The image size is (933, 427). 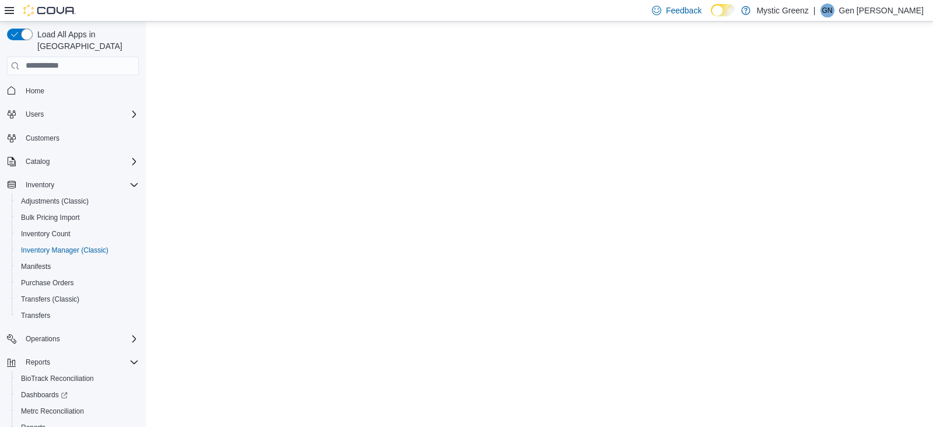 What do you see at coordinates (73, 138) in the screenshot?
I see `button: Customers` at bounding box center [73, 138].